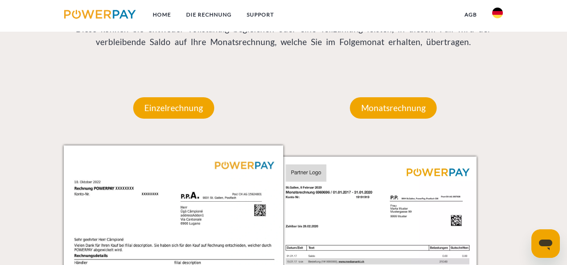  Describe the element at coordinates (498, 13) in the screenshot. I see `img: de` at that location.